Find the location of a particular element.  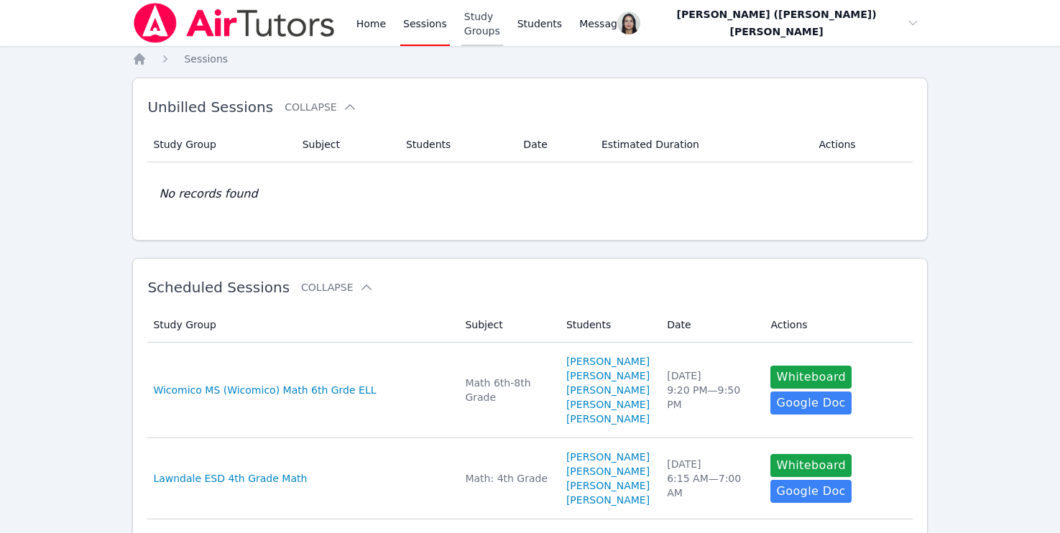

span: Sessions is located at coordinates (205, 59).